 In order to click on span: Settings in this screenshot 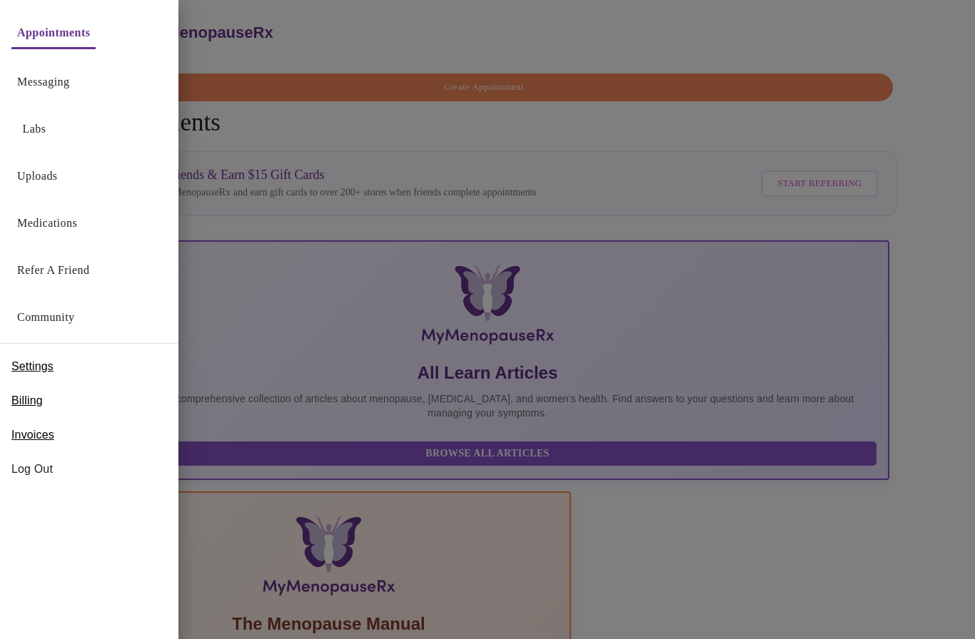, I will do `click(32, 367)`.